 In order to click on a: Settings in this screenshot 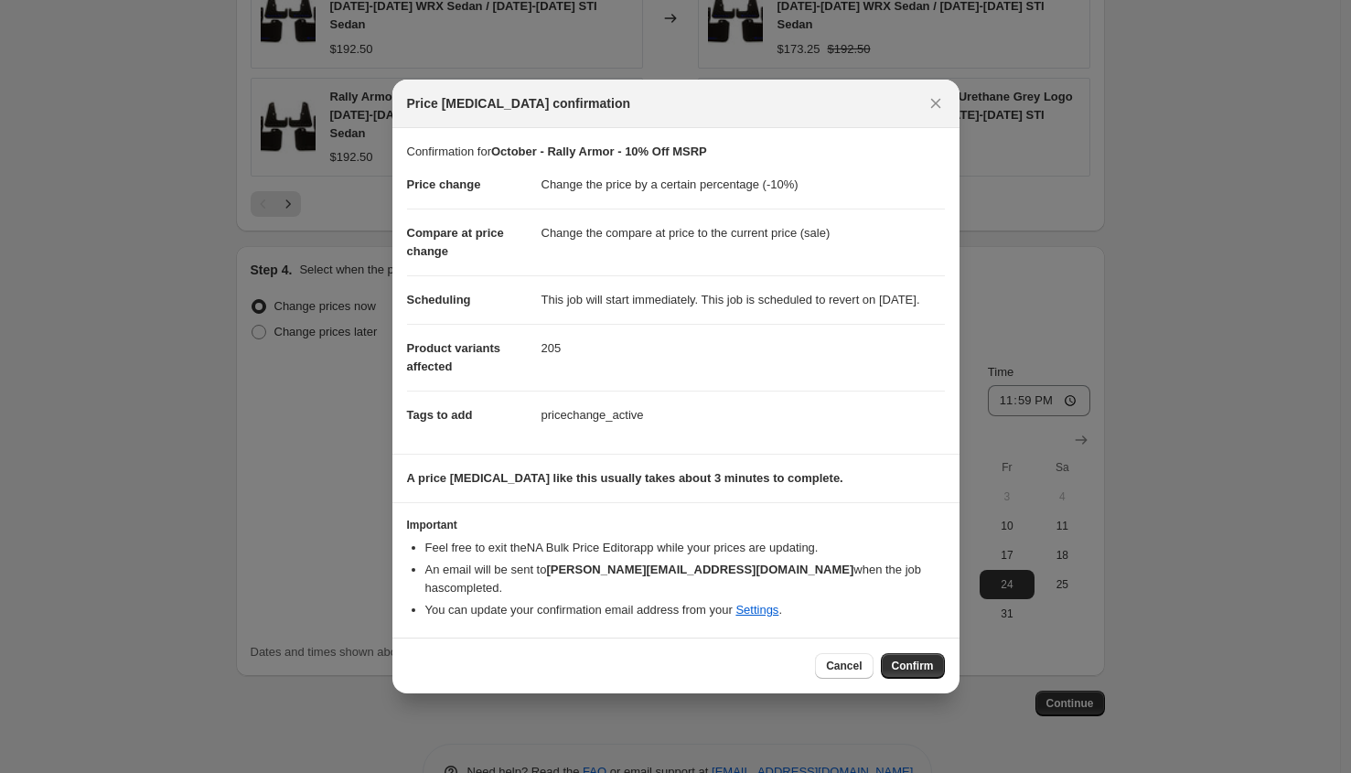, I will do `click(756, 609)`.